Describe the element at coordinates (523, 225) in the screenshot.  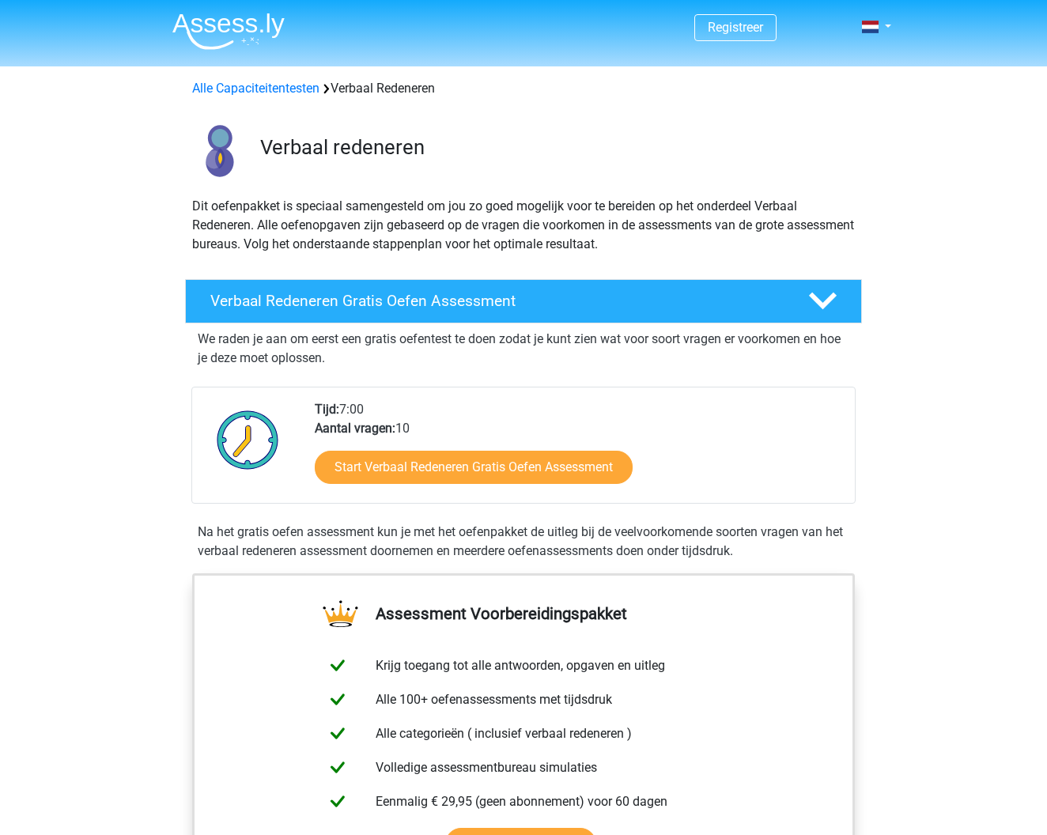
I see `p: Dit oefenpakket is speciaal samengesteld om jou zo goed mogelijk voor te bereiden op het onderdee...` at that location.